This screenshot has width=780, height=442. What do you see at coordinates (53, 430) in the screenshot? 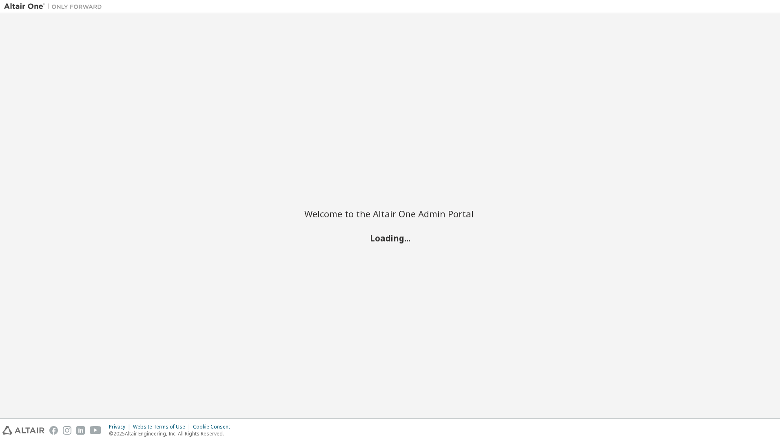
I see `img: facebook.svg` at bounding box center [53, 430].